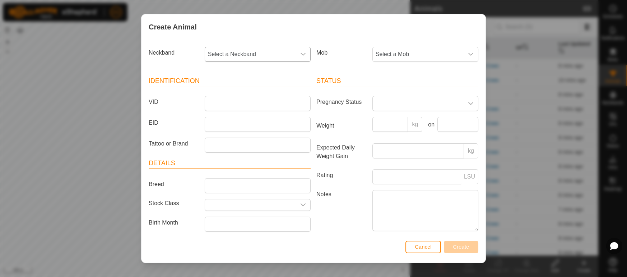  Describe the element at coordinates (173, 27) in the screenshot. I see `span: Create Animal` at that location.